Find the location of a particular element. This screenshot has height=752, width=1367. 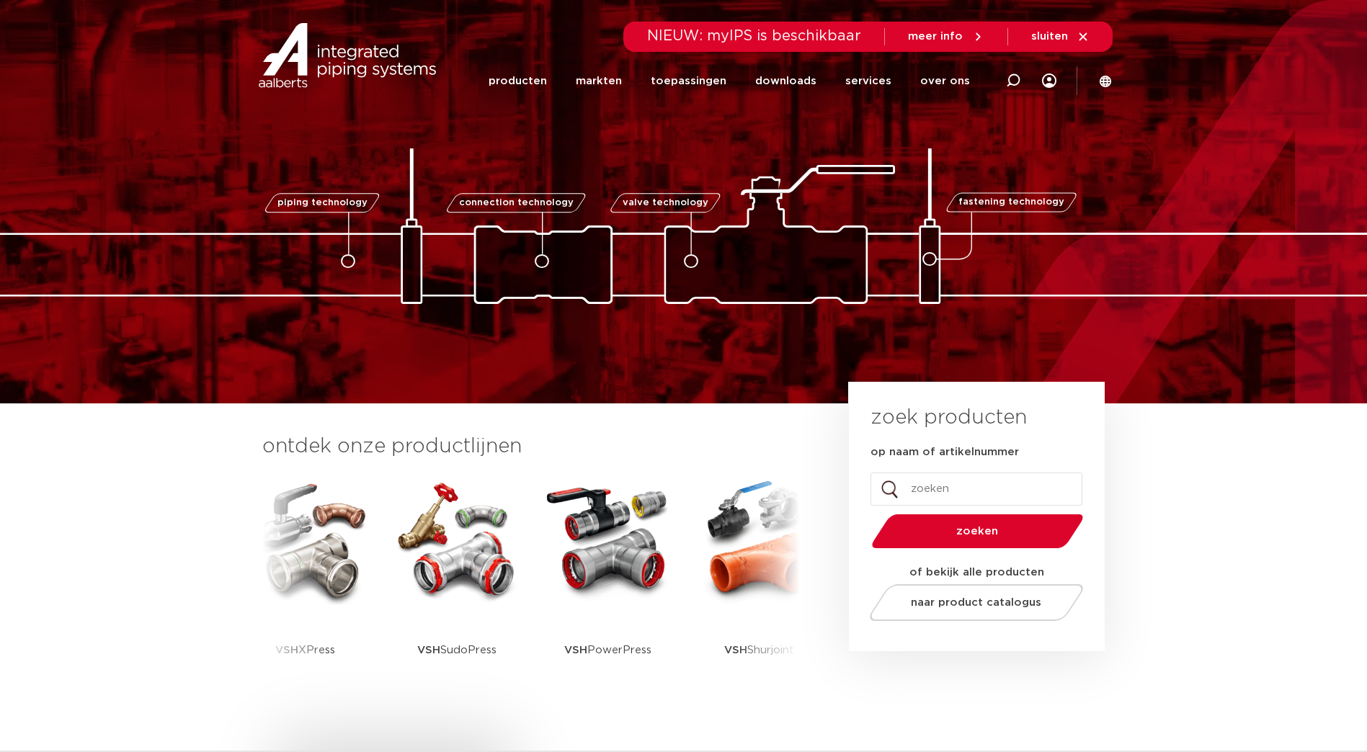

span: NIEUW: myIPS is beschikbaar is located at coordinates (754, 36).